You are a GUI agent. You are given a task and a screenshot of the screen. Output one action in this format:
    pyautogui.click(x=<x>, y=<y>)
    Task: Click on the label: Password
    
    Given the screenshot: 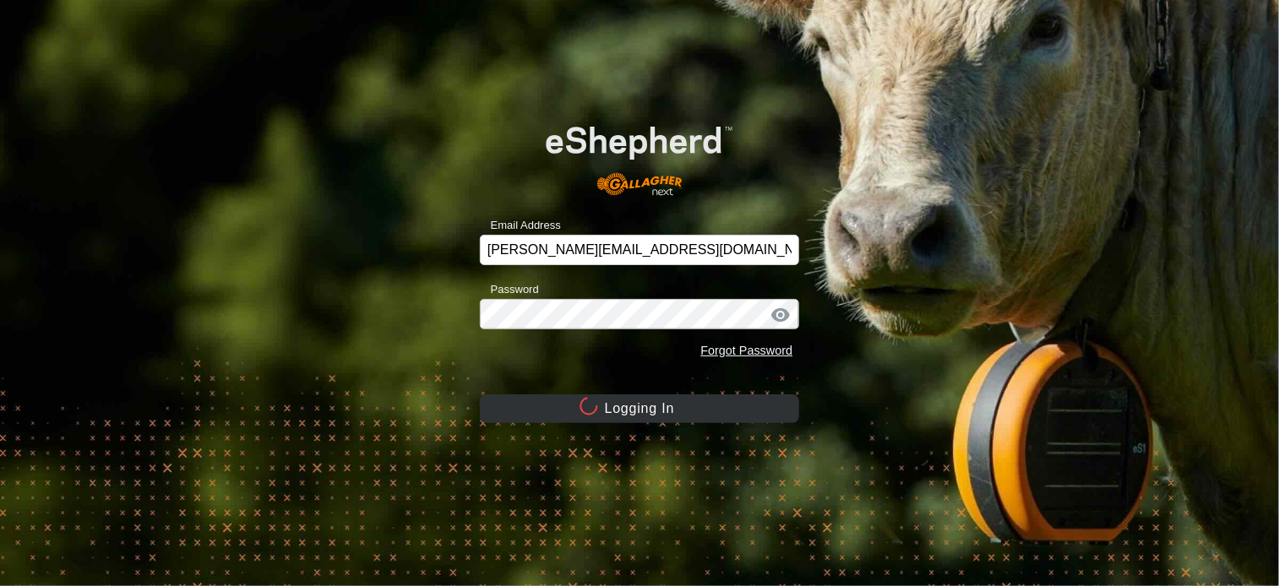 What is the action you would take?
    pyautogui.click(x=510, y=290)
    